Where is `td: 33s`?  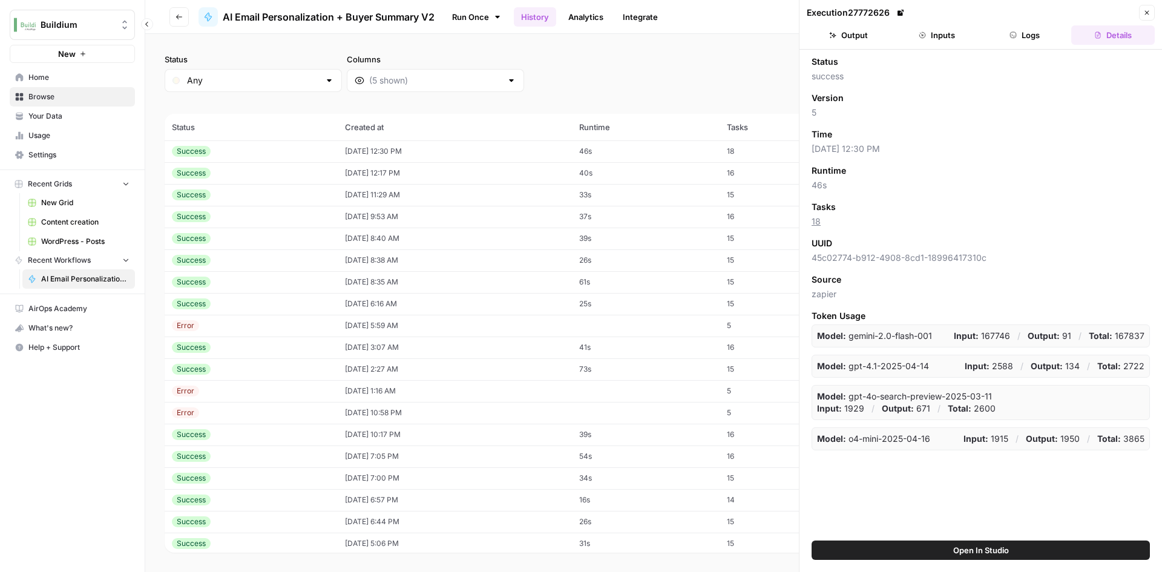 td: 33s is located at coordinates (646, 195).